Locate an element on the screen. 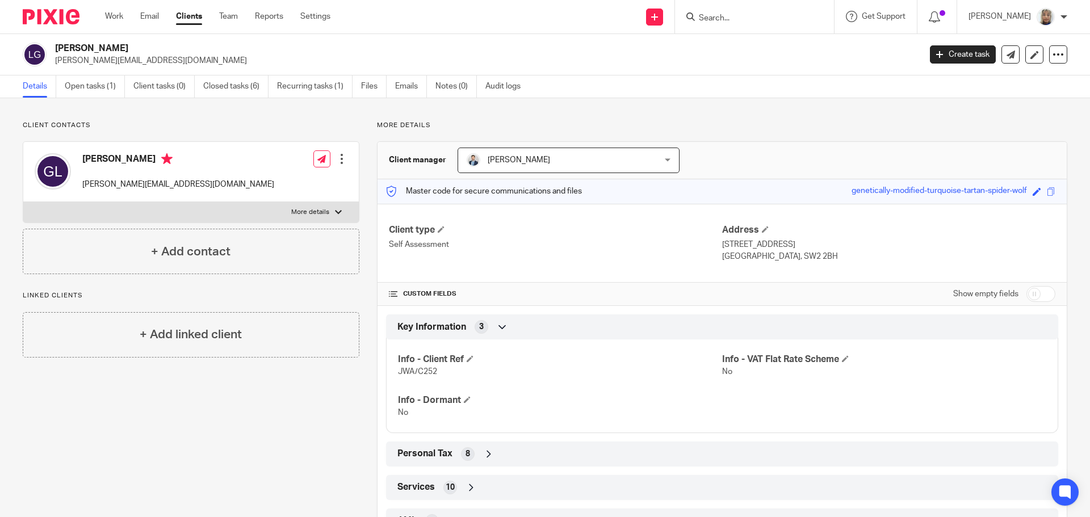 The height and width of the screenshot is (517, 1090). div: genetically-modified-turquoise-tartan-spider-wolf is located at coordinates (939, 191).